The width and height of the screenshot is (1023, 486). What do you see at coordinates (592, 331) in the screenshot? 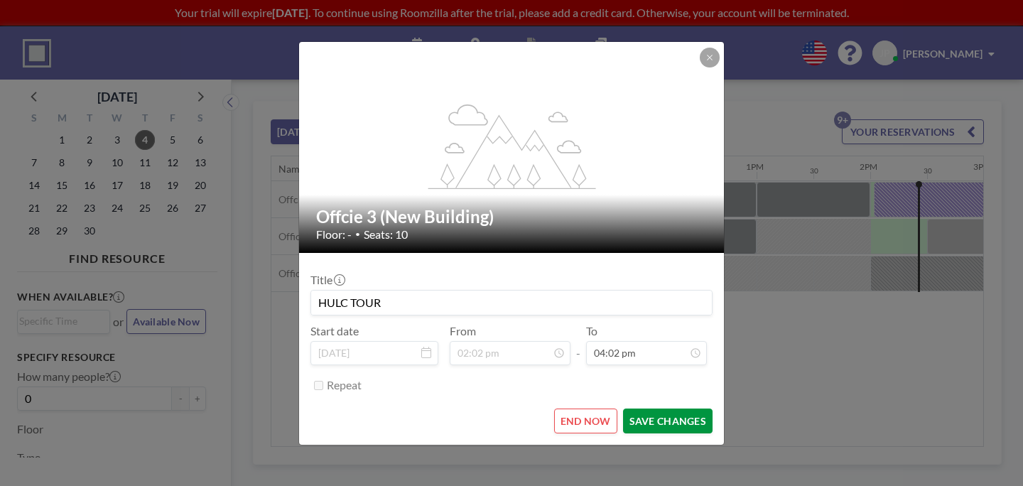
I see `label: To` at bounding box center [592, 331].